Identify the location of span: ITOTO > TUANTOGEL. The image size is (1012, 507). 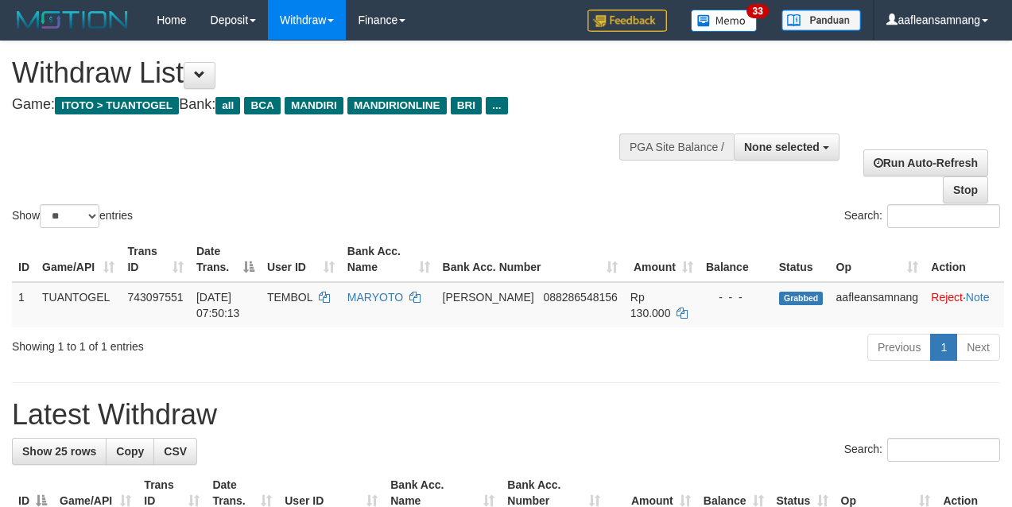
(117, 106).